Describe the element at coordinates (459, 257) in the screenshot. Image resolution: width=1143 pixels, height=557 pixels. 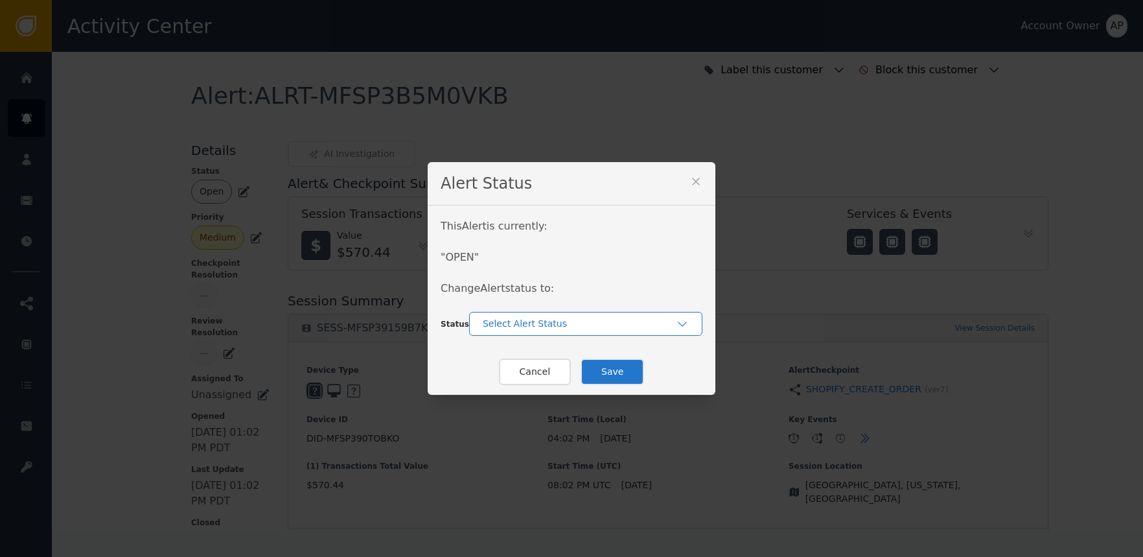
I see `span: " OPEN "` at that location.